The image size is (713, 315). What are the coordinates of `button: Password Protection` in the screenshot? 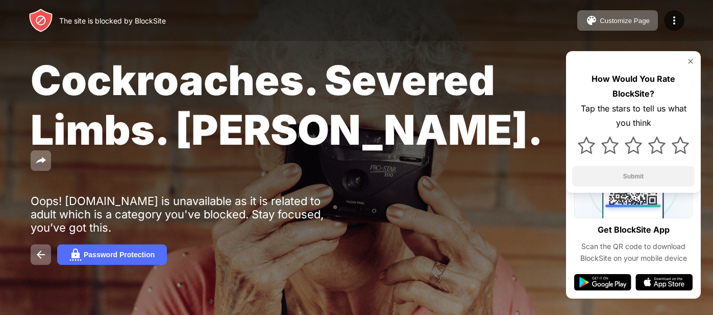 It's located at (112, 254).